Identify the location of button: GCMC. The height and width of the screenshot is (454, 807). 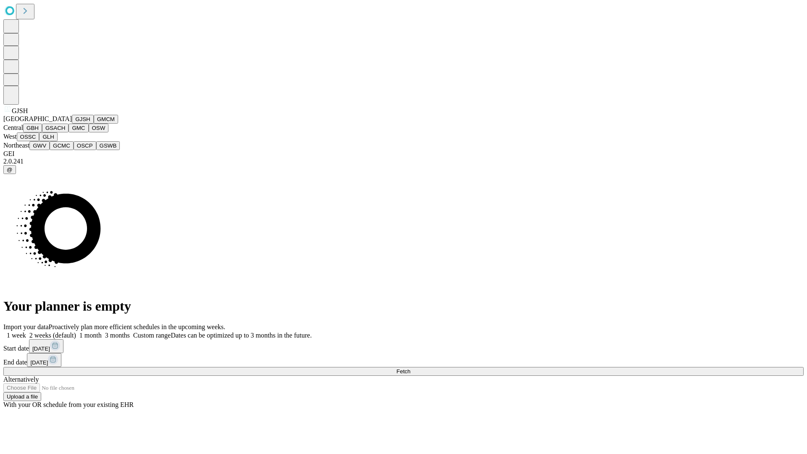
(61, 145).